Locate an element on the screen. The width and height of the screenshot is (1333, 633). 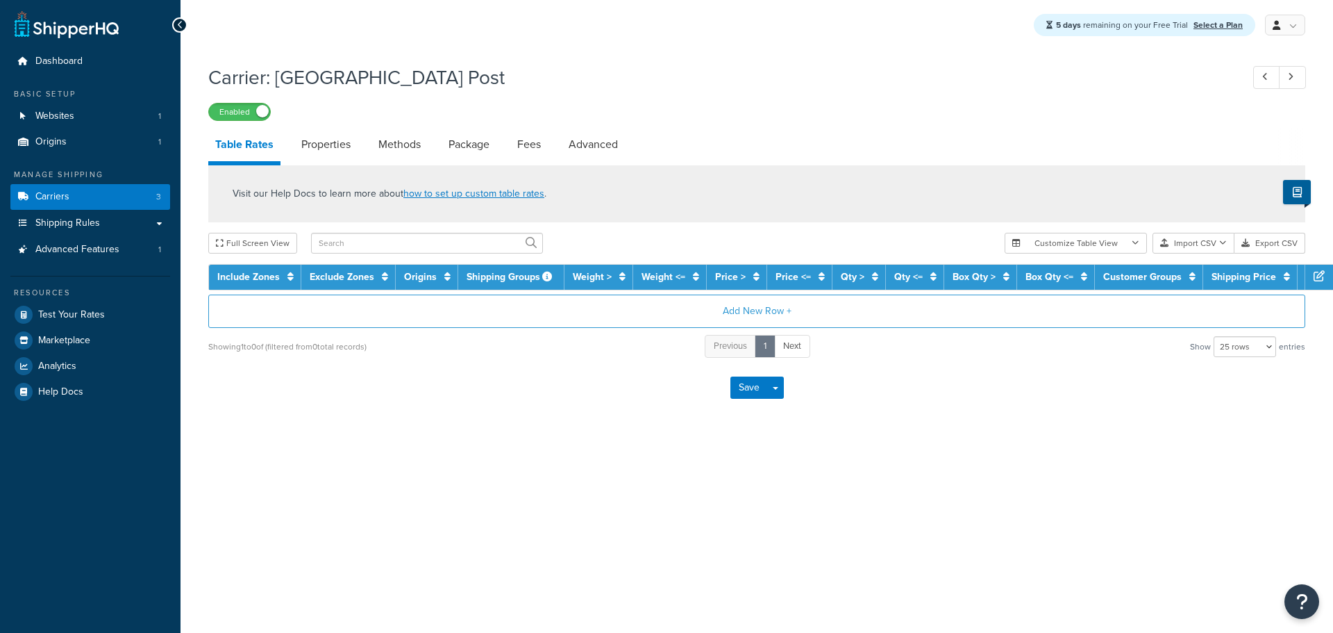
span: Previous is located at coordinates (731, 345).